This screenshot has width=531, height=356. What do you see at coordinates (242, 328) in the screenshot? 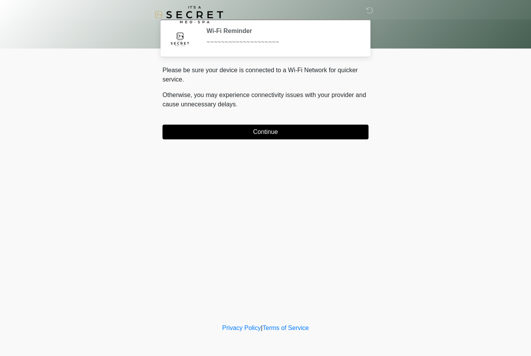
I see `a: Privacy Policy` at bounding box center [242, 328].